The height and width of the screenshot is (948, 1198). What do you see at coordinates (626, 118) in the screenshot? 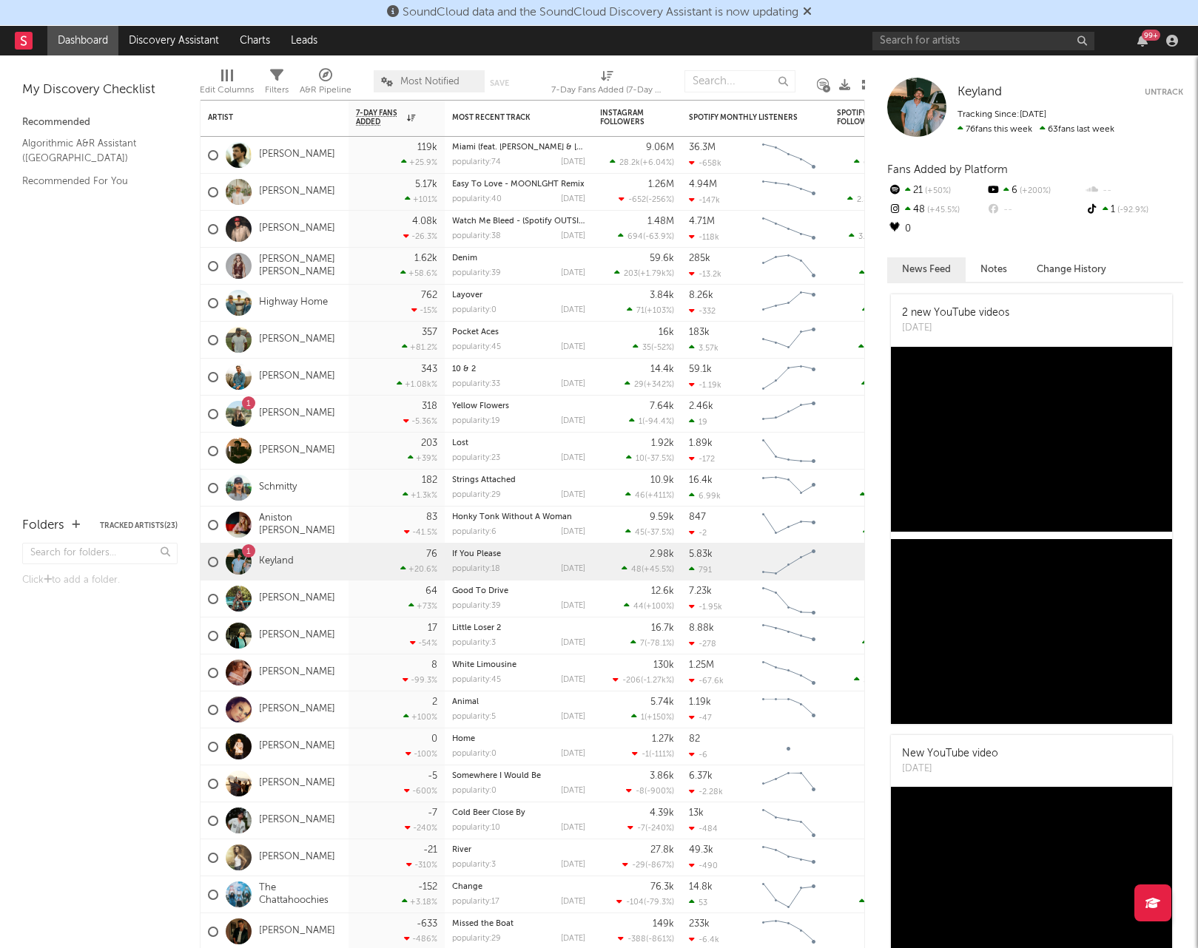
I see `div: Instagram Followers` at bounding box center [626, 118].